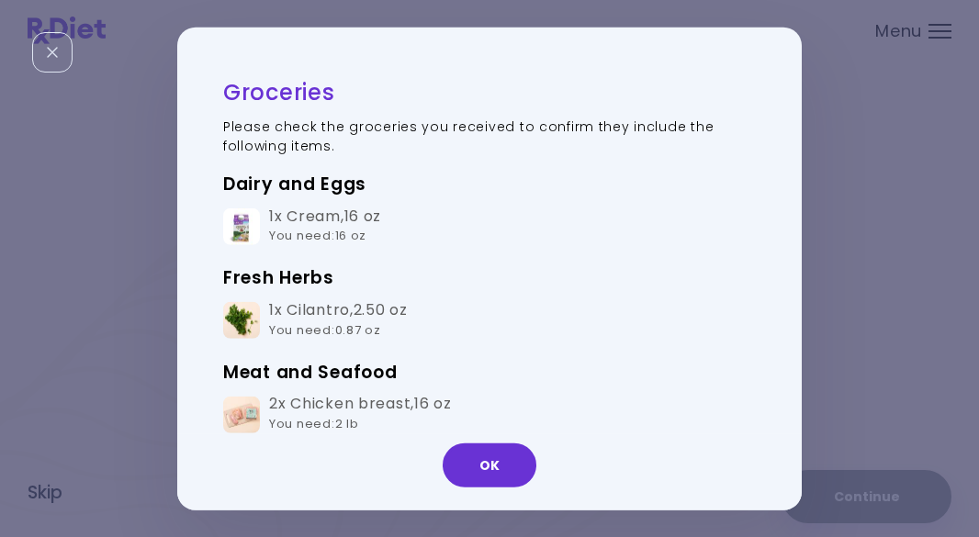 This screenshot has width=979, height=537. I want to click on h3: Dairy and Eggs, so click(490, 184).